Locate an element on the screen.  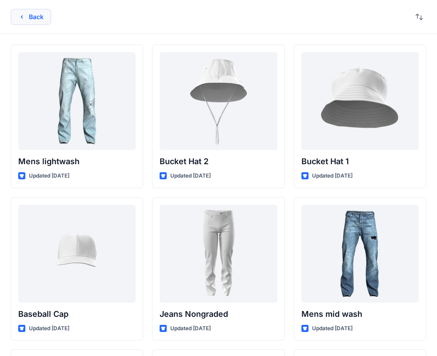
a: Baseball Cap is located at coordinates (77, 254).